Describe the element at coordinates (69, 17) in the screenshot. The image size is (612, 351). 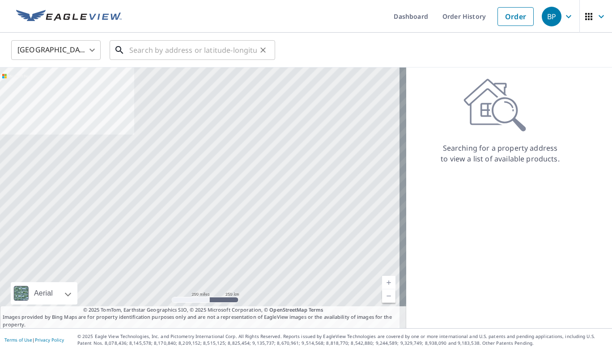
I see `img: EV Logo` at that location.